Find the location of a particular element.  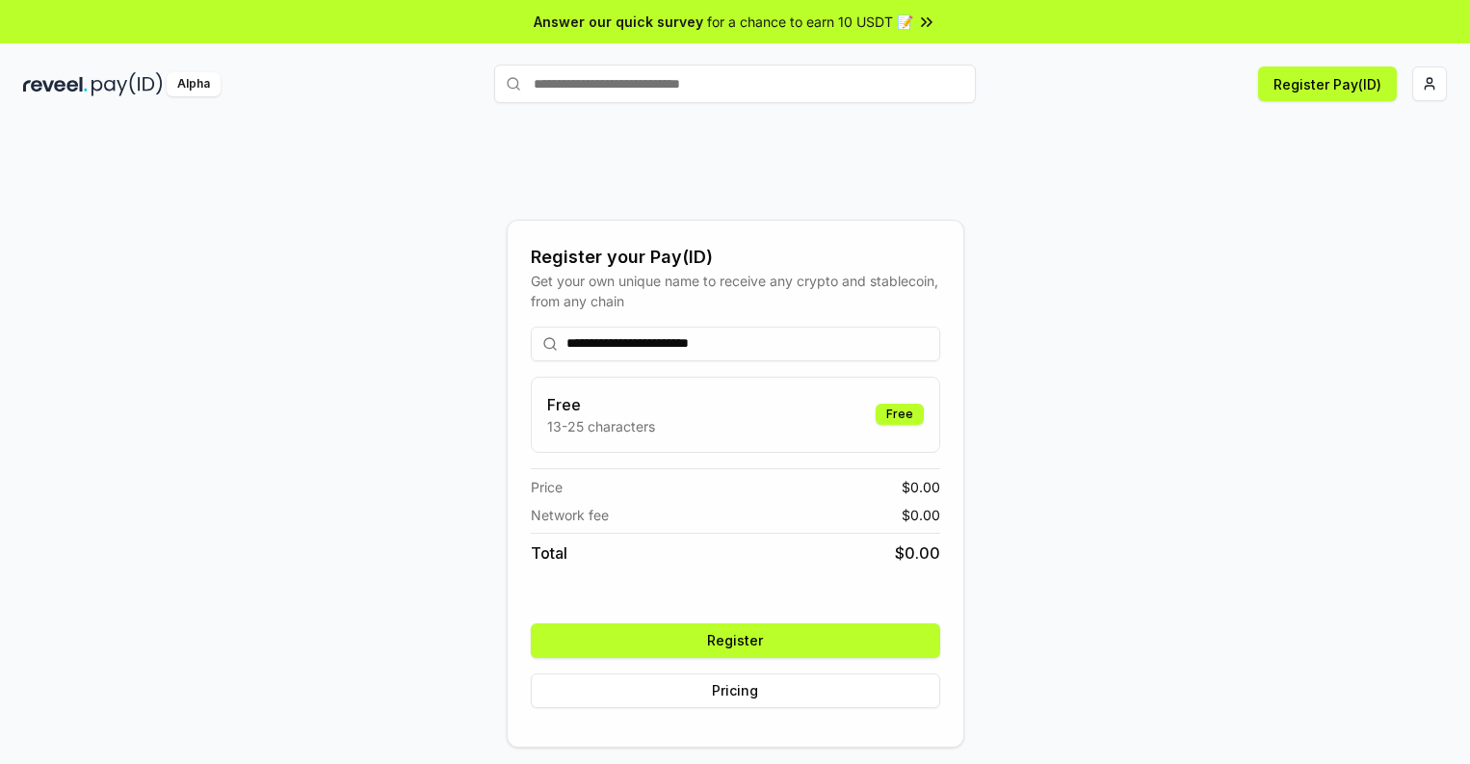

div: Get your own unique name to receive any crypto and stablecoin, from any chain is located at coordinates (735, 291).